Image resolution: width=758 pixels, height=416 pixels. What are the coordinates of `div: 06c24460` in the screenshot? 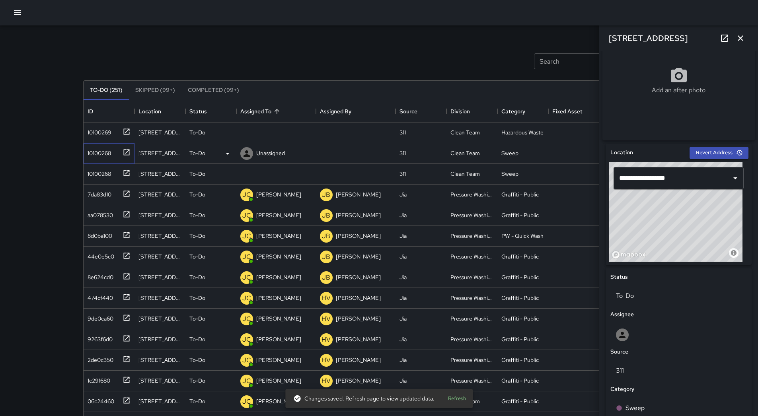 It's located at (99, 400).